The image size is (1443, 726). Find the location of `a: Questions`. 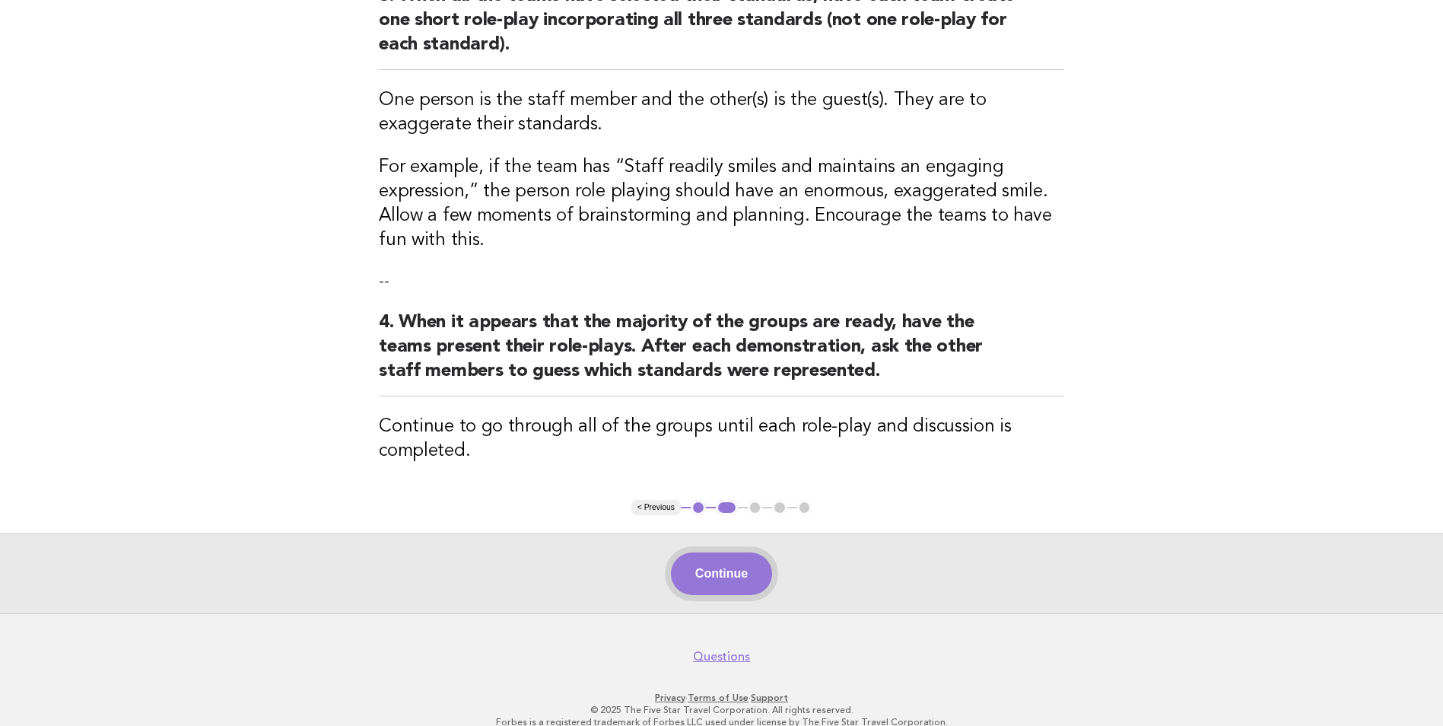

a: Questions is located at coordinates (721, 657).